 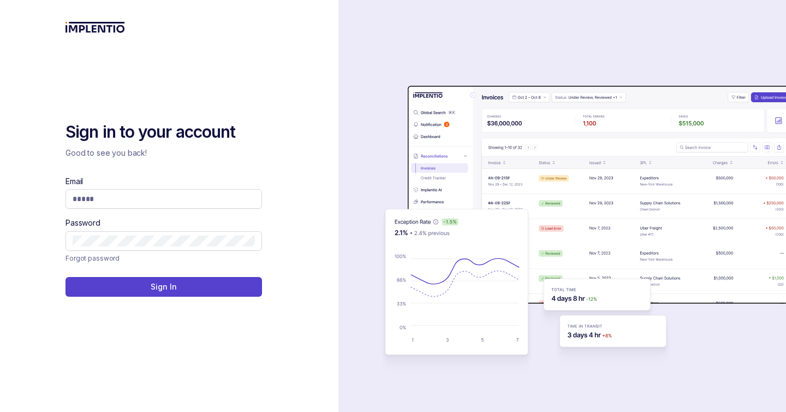 What do you see at coordinates (92, 258) in the screenshot?
I see `a: Link Forgot password` at bounding box center [92, 258].